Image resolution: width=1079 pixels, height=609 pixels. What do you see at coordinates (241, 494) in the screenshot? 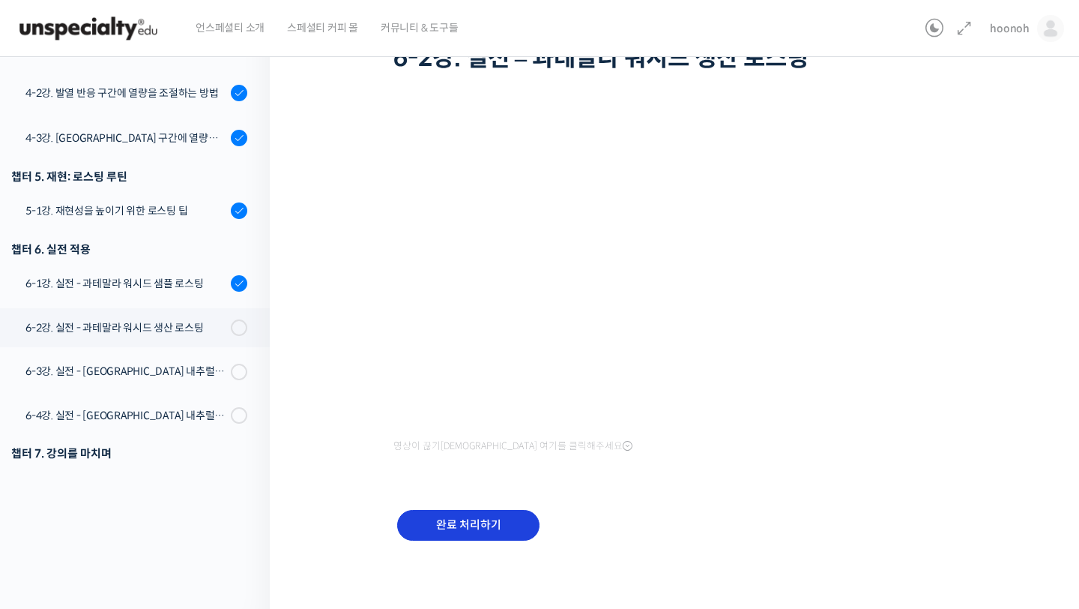
I see `a: 설정` at bounding box center [241, 494].